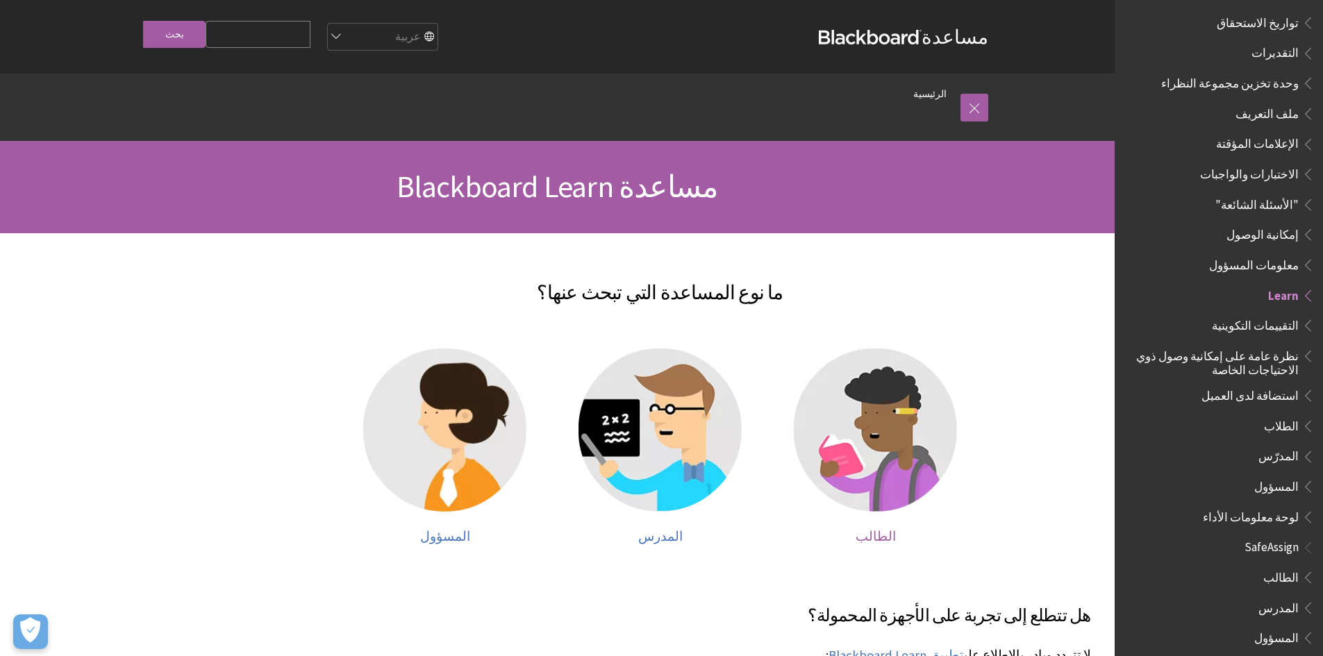 The image size is (1323, 656). Describe the element at coordinates (1249, 172) in the screenshot. I see `span: الاختبارات والواجبات` at that location.